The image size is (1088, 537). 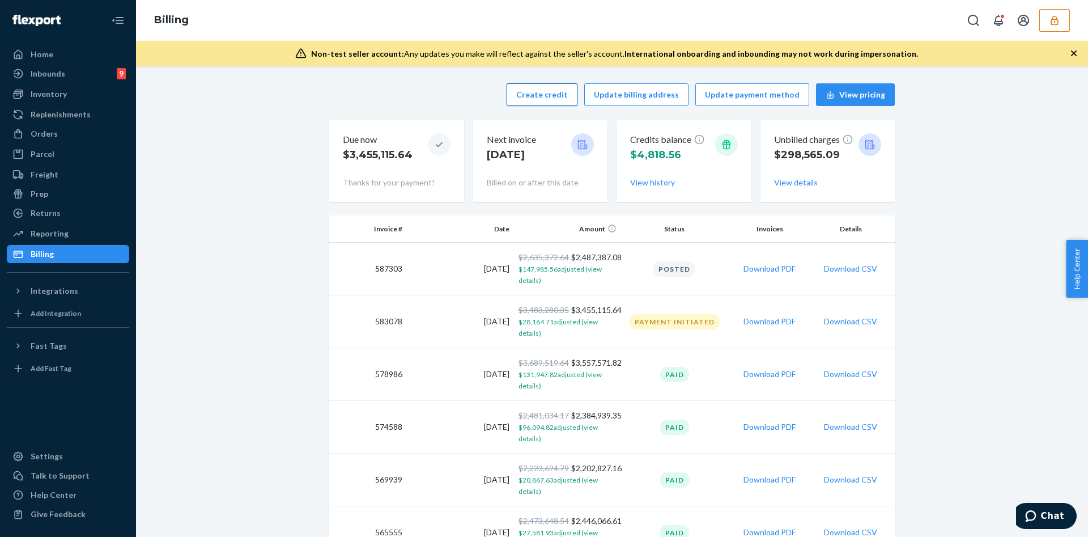 I want to click on p: Thanks for your payment!, so click(x=397, y=183).